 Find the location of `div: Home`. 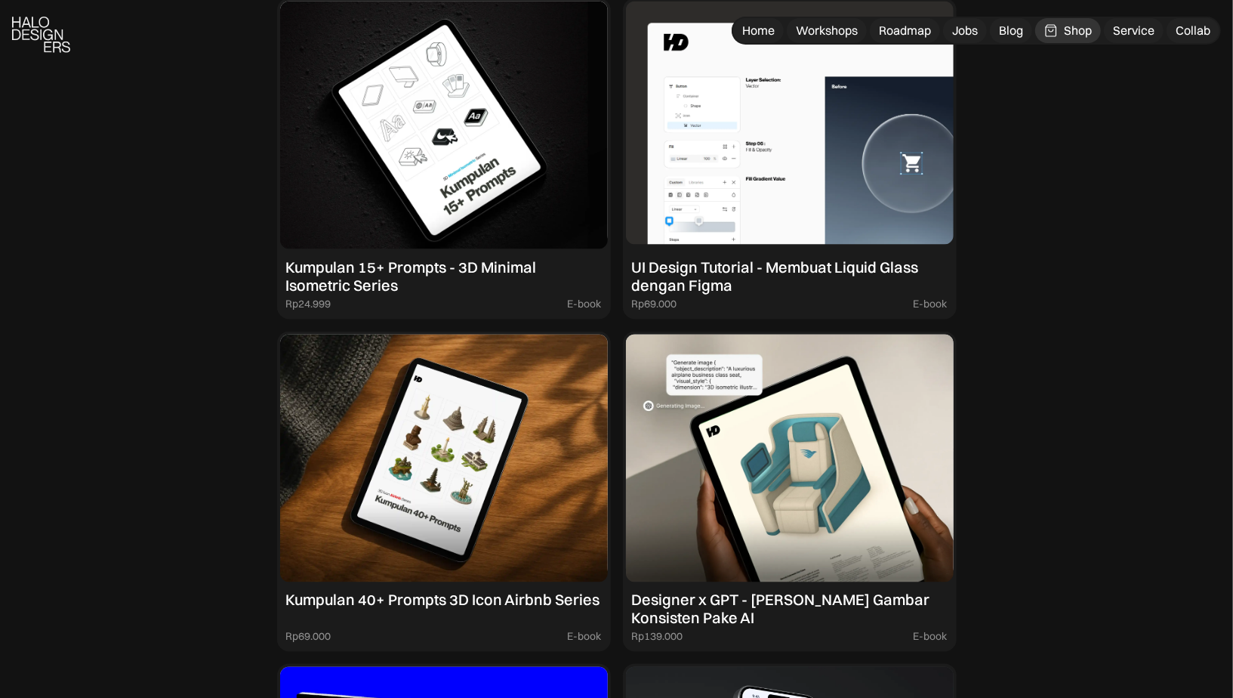

div: Home is located at coordinates (758, 30).